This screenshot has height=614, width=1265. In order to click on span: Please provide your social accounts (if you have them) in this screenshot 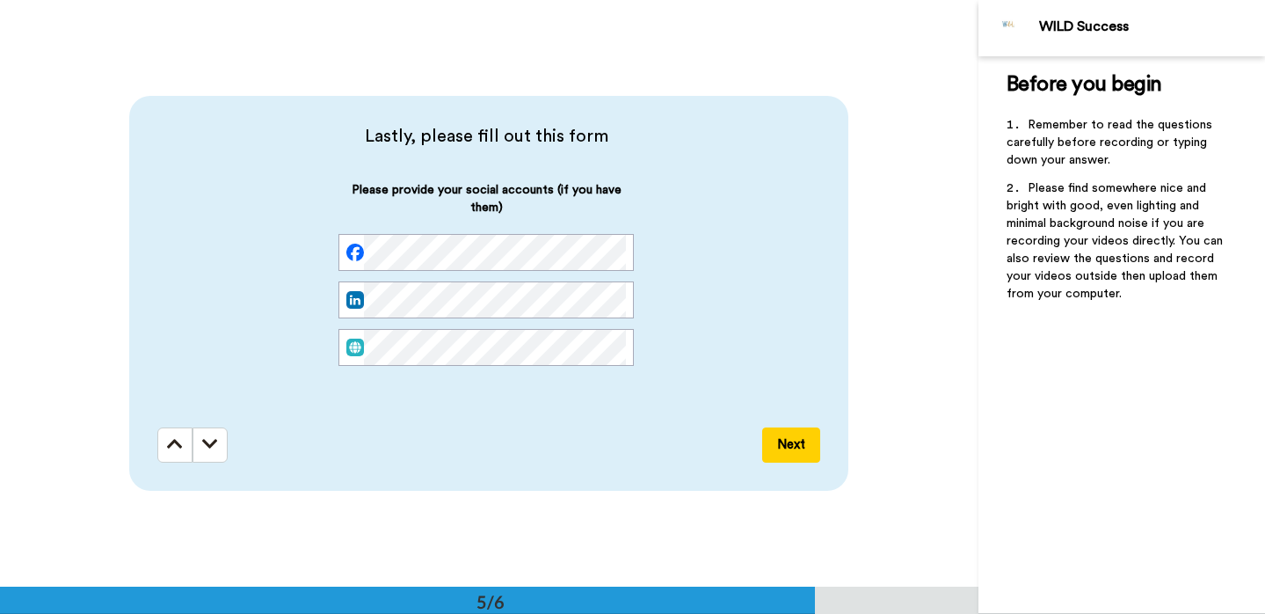, I will do `click(486, 207)`.